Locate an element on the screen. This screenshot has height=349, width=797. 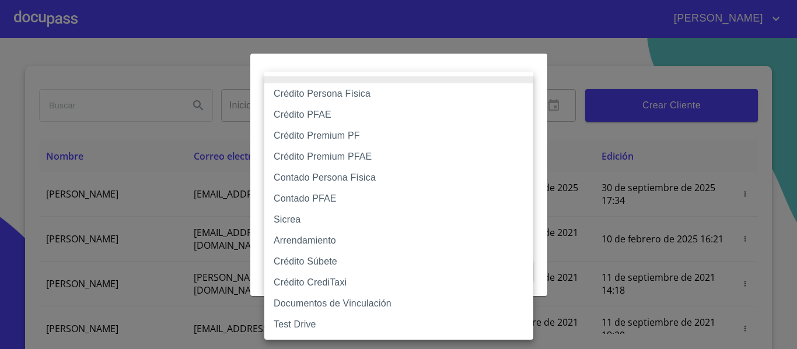
li: Documentos de Vinculación is located at coordinates (398, 304).